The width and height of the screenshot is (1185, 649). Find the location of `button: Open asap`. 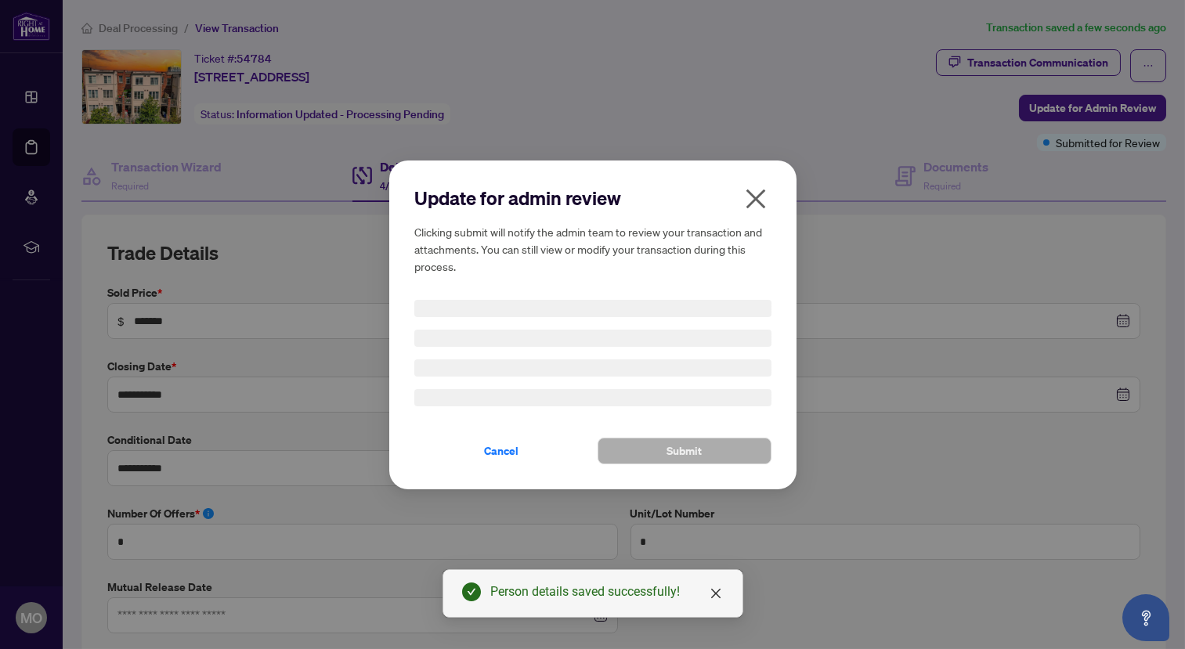

button: Open asap is located at coordinates (1146, 618).